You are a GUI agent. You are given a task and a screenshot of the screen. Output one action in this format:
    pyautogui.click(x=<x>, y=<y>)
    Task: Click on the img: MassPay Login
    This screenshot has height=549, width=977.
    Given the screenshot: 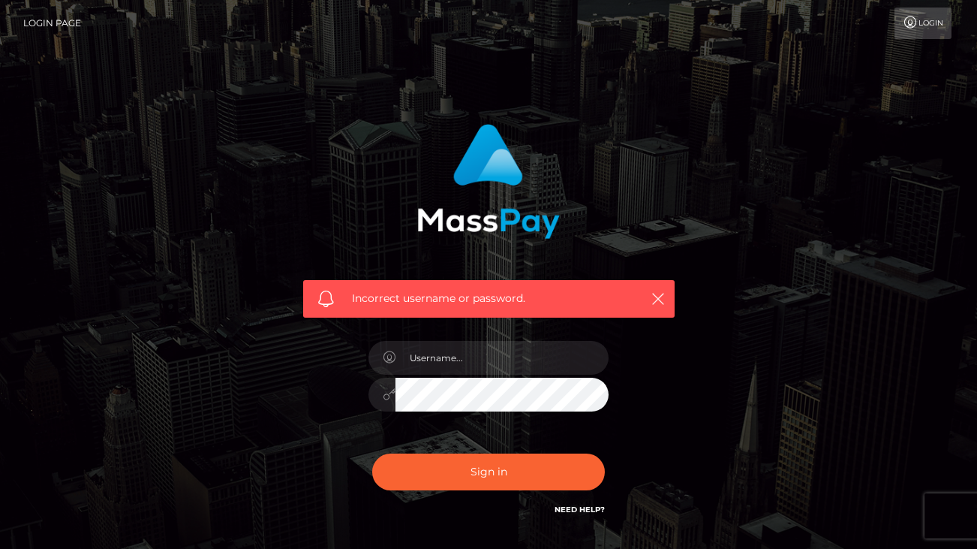 What is the action you would take?
    pyautogui.click(x=488, y=181)
    